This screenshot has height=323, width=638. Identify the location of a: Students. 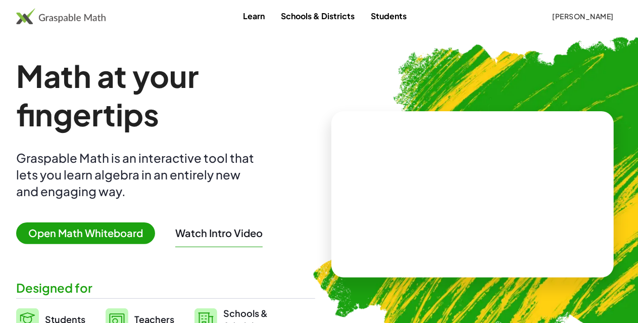
(388, 16).